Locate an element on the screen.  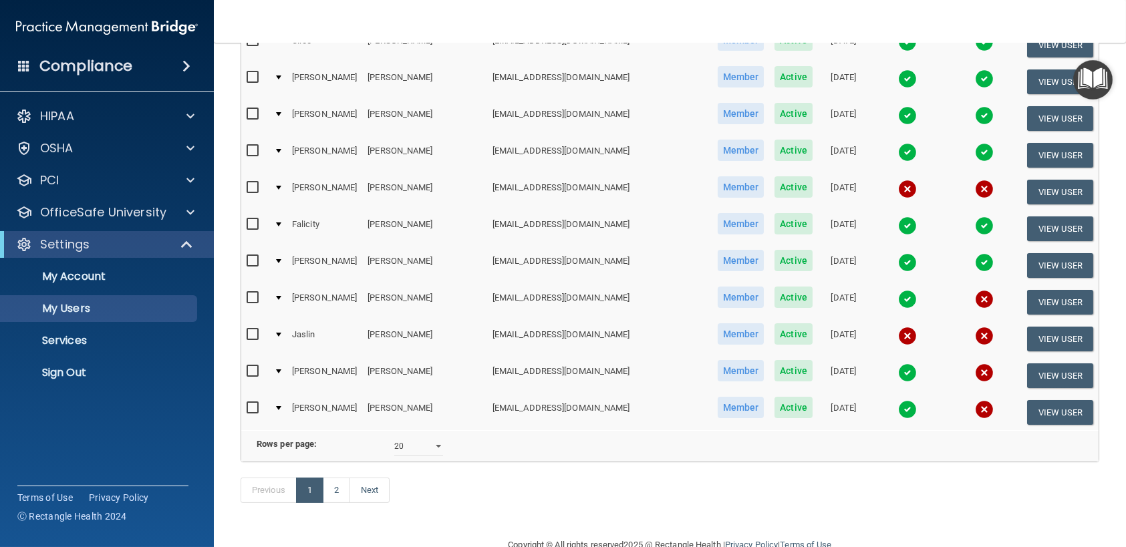
a: 2 is located at coordinates (336, 491).